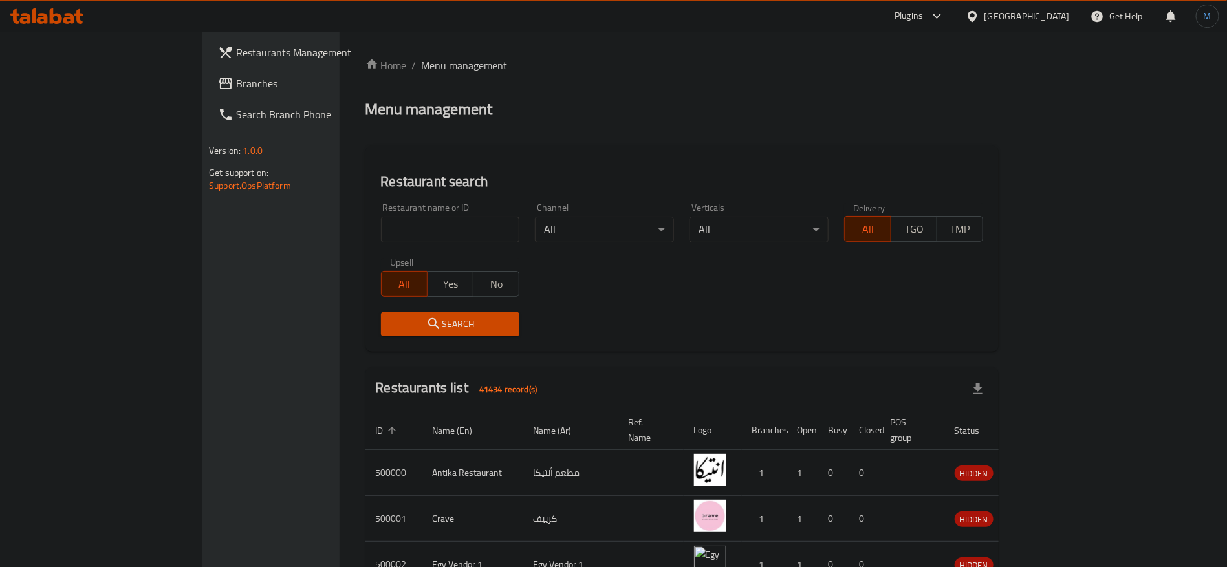  I want to click on a: Support.OpsPlatform, so click(250, 186).